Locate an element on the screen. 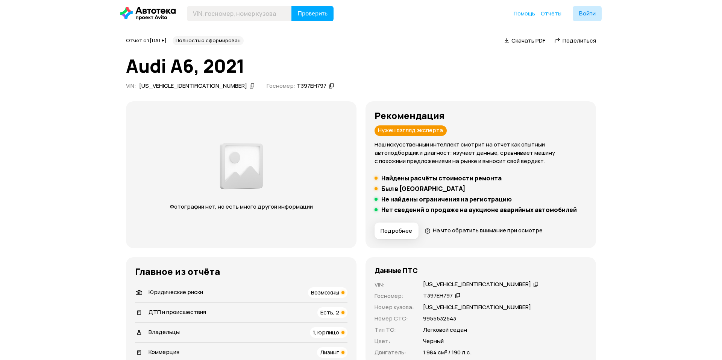  p: Тип ТС : is located at coordinates (394, 329).